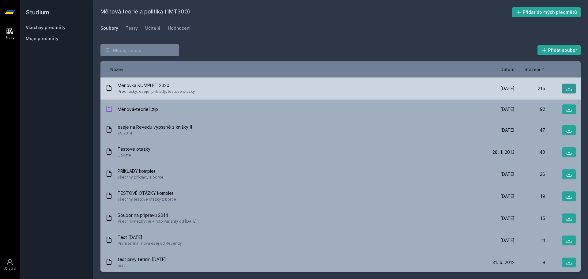 The width and height of the screenshot is (588, 279). I want to click on span: TESTOVÉ OTÁZKY komplet, so click(147, 193).